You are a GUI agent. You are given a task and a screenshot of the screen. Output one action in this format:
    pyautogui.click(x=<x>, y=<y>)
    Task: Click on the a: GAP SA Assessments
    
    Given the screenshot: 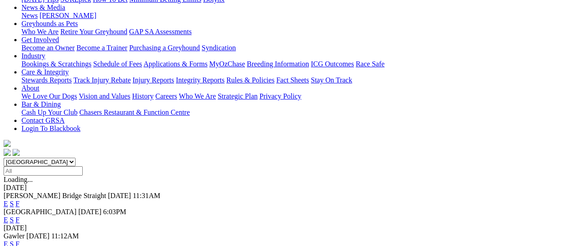 What is the action you would take?
    pyautogui.click(x=161, y=31)
    